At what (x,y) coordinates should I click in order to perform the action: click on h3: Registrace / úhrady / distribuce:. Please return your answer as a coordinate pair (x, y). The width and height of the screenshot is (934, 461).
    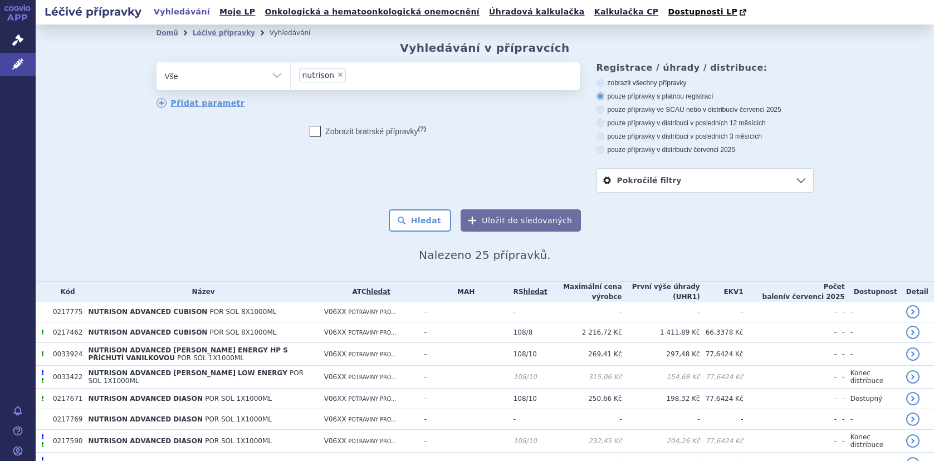
    Looking at the image, I should click on (705, 67).